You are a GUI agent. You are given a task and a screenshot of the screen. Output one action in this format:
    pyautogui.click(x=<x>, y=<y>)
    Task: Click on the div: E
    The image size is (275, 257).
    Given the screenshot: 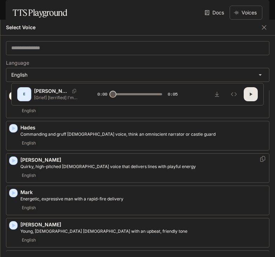 What is the action you would take?
    pyautogui.click(x=24, y=94)
    